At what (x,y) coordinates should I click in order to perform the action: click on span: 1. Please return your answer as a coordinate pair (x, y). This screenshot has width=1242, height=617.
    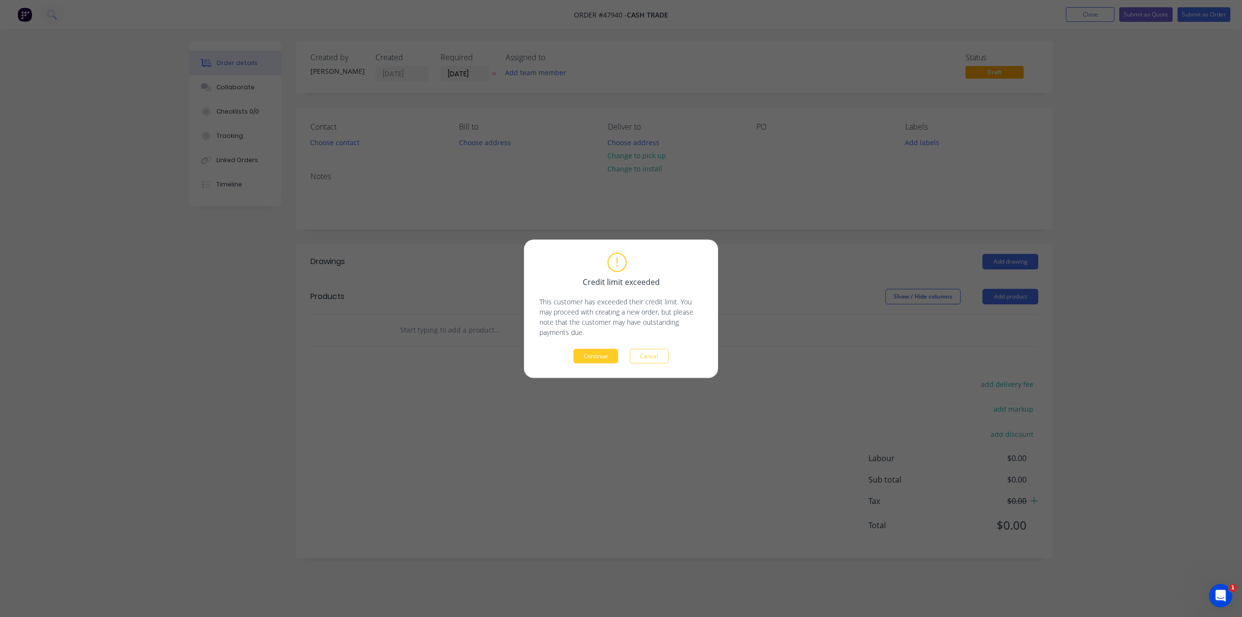
    Looking at the image, I should click on (1233, 588).